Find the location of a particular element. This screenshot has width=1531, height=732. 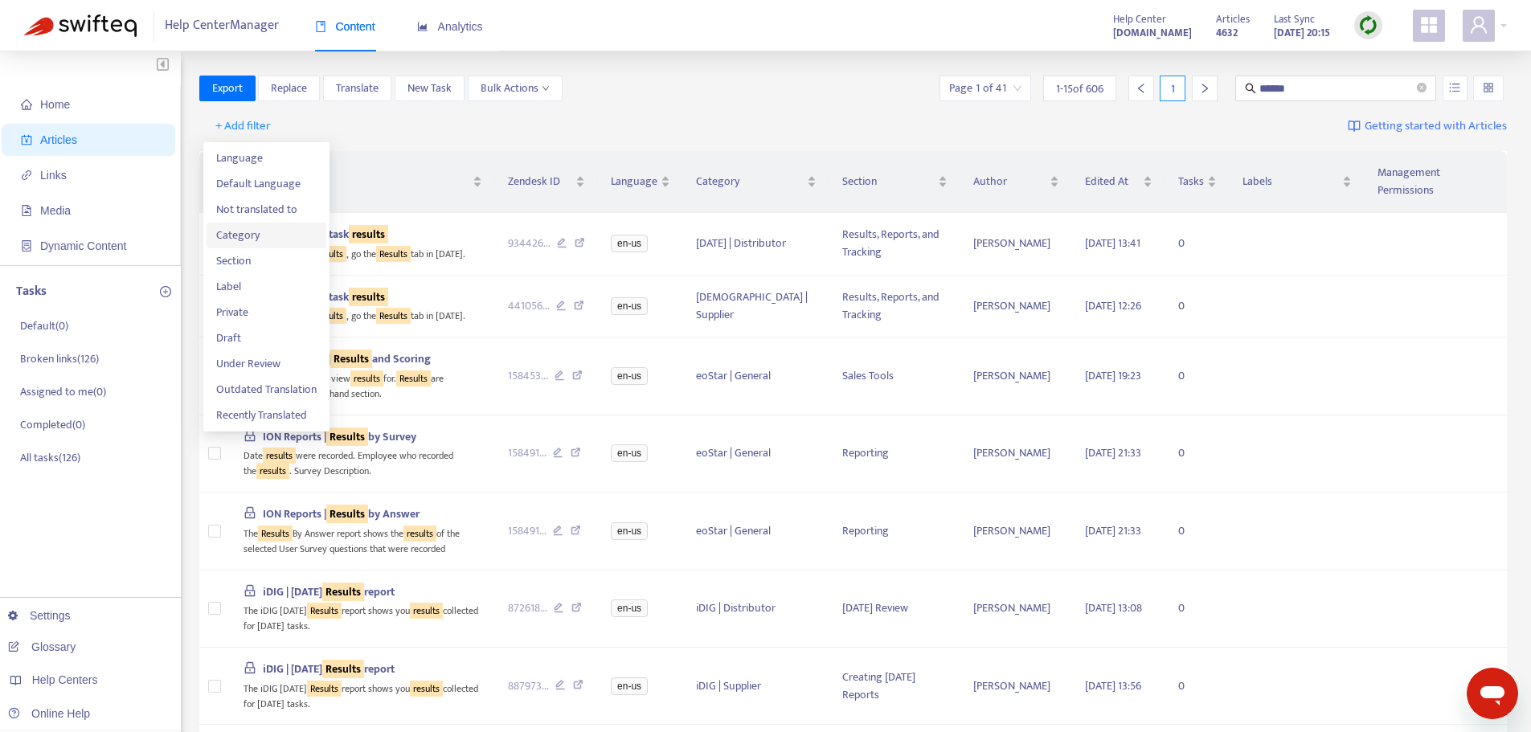

span: Under Review is located at coordinates (266, 364).